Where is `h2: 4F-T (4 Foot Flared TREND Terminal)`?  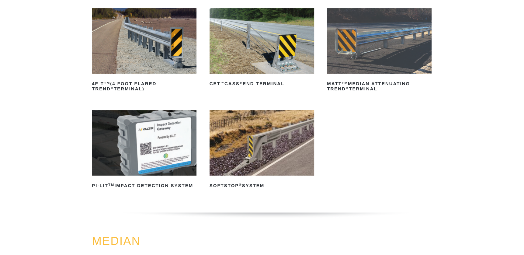
h2: 4F-T (4 Foot Flared TREND Terminal) is located at coordinates (144, 86).